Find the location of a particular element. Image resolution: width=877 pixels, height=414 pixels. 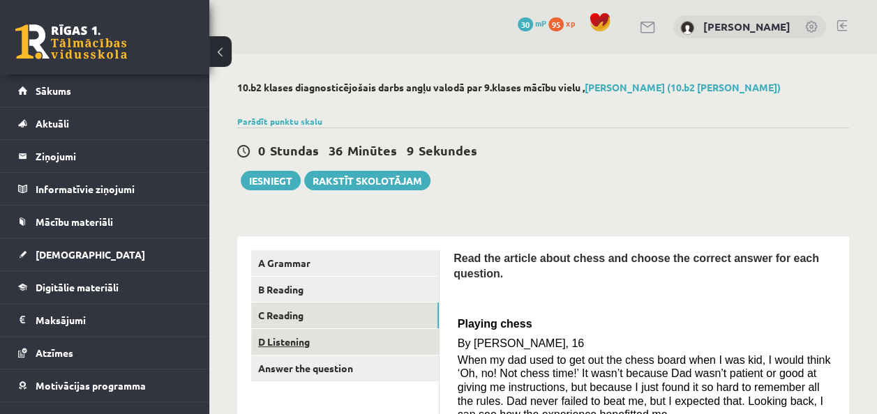

span: mP is located at coordinates (540, 23).